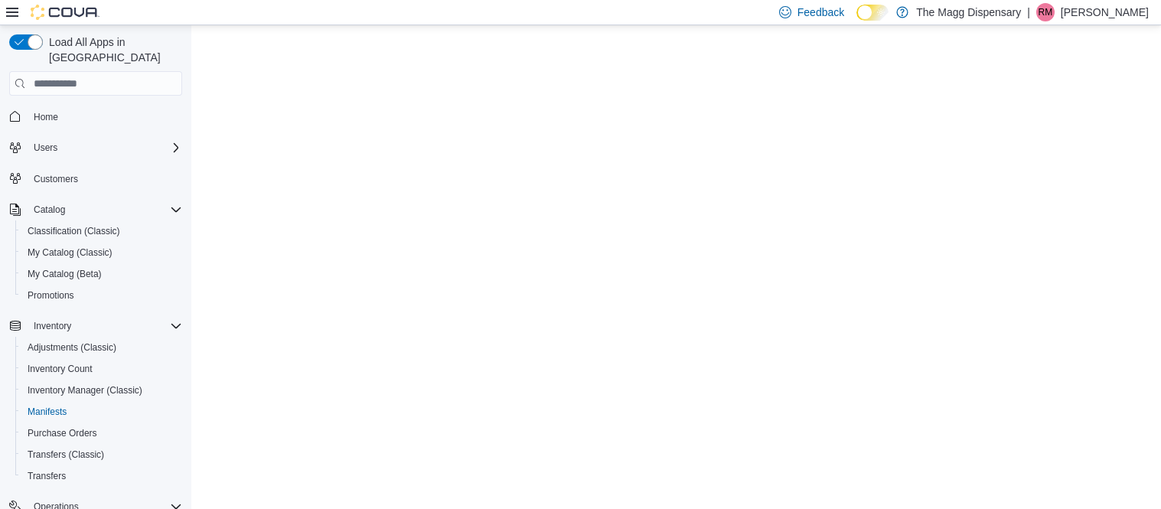 The width and height of the screenshot is (1161, 509). I want to click on a: Adjustments (Classic), so click(72, 347).